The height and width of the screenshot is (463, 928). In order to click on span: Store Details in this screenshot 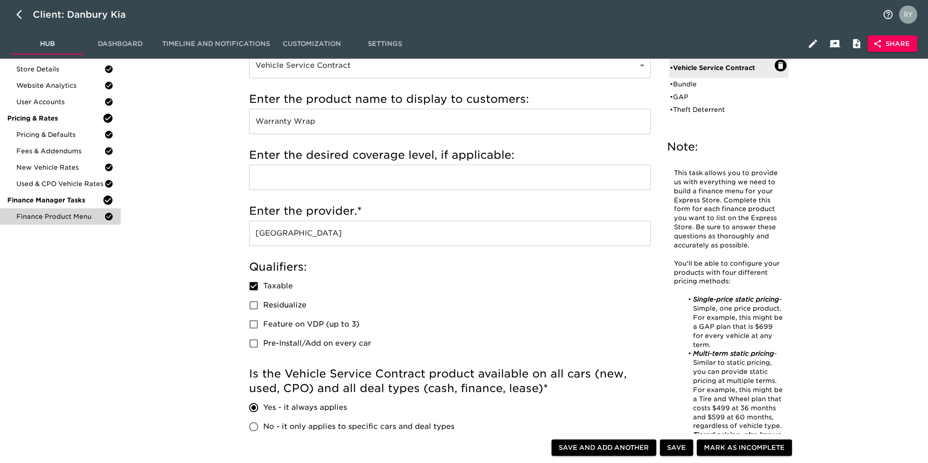, I will do `click(60, 69)`.